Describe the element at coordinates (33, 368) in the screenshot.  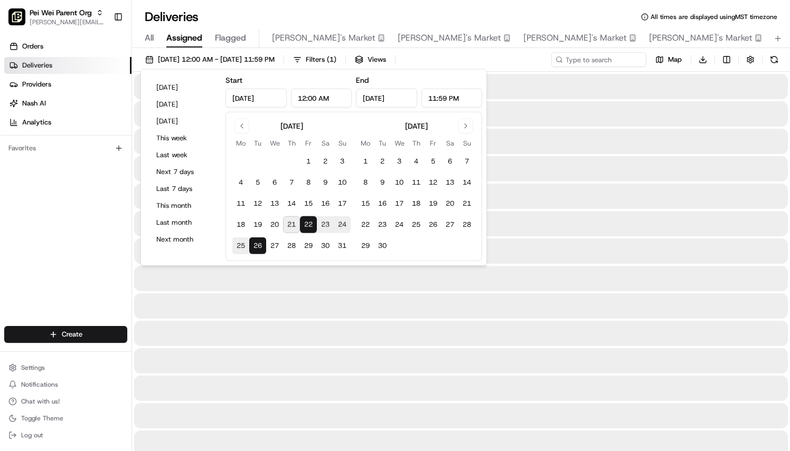
I see `span: Settings` at that location.